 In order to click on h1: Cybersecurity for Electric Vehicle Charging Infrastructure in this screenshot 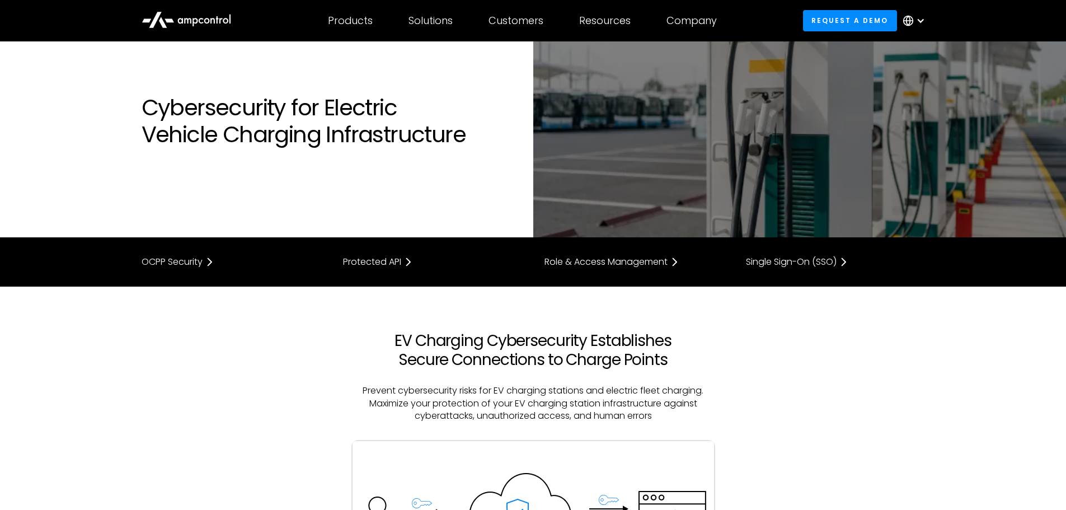, I will do `click(332, 121)`.